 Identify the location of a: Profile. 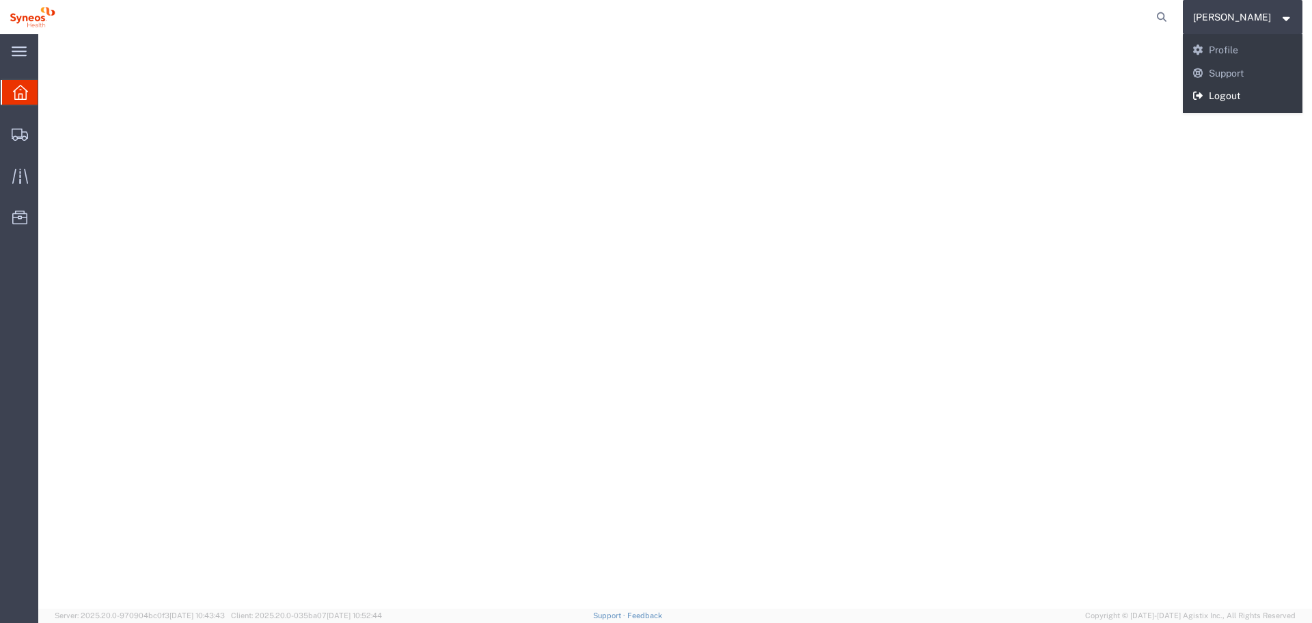
(1243, 51).